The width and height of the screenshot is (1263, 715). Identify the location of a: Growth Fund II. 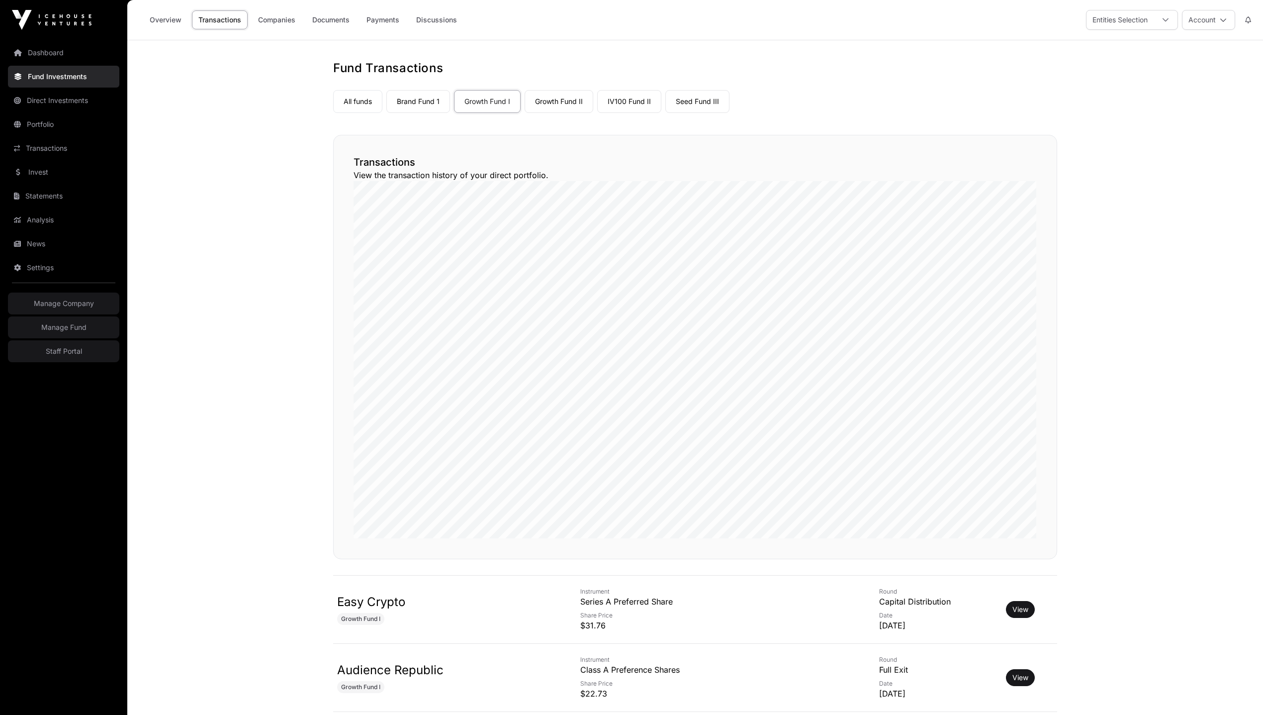
(559, 101).